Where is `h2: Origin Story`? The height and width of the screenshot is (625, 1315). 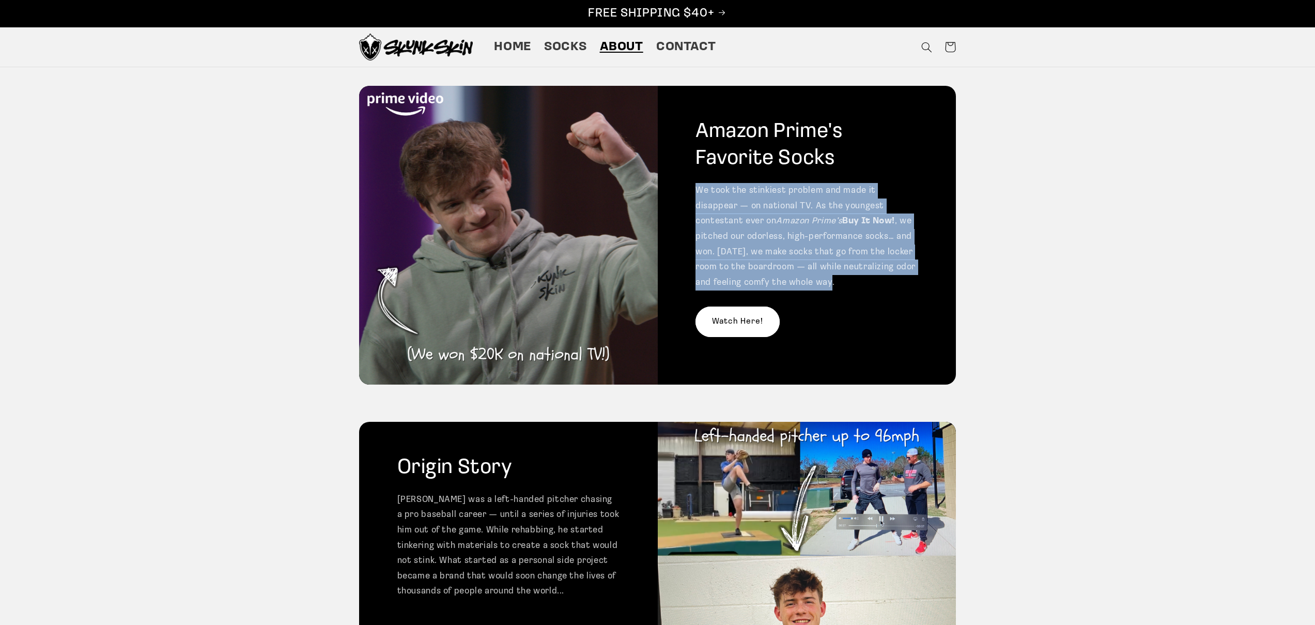
h2: Origin Story is located at coordinates (455, 468).